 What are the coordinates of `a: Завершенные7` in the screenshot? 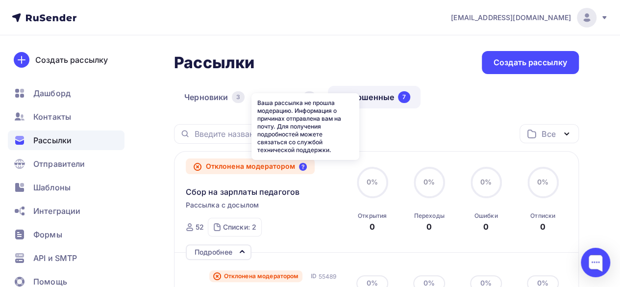 It's located at (374, 97).